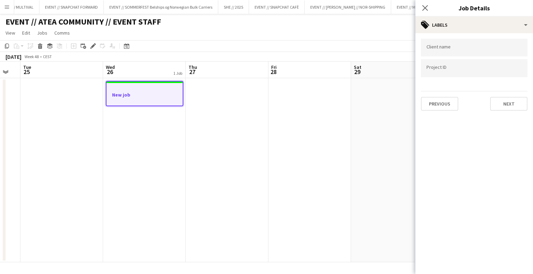  I want to click on div: CEST, so click(47, 56).